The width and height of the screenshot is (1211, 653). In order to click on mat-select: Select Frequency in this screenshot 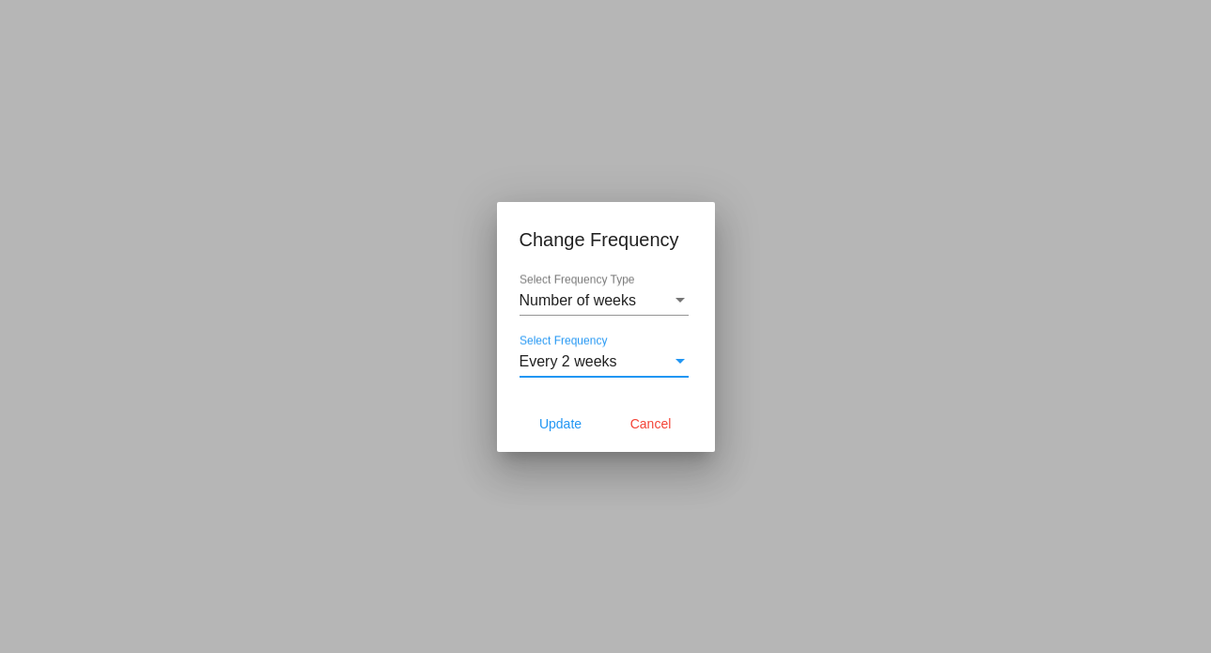, I will do `click(604, 362)`.